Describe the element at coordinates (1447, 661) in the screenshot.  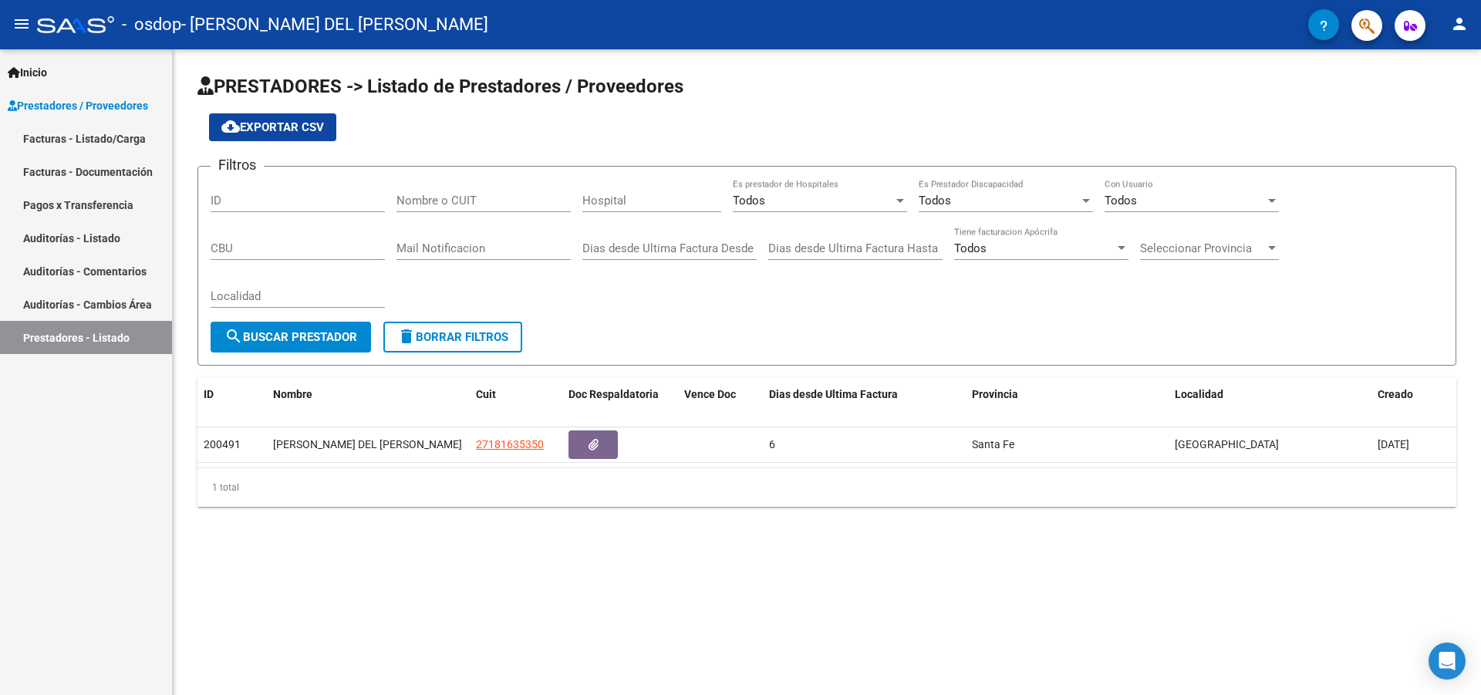
I see `div: Open Intercom Messenger` at that location.